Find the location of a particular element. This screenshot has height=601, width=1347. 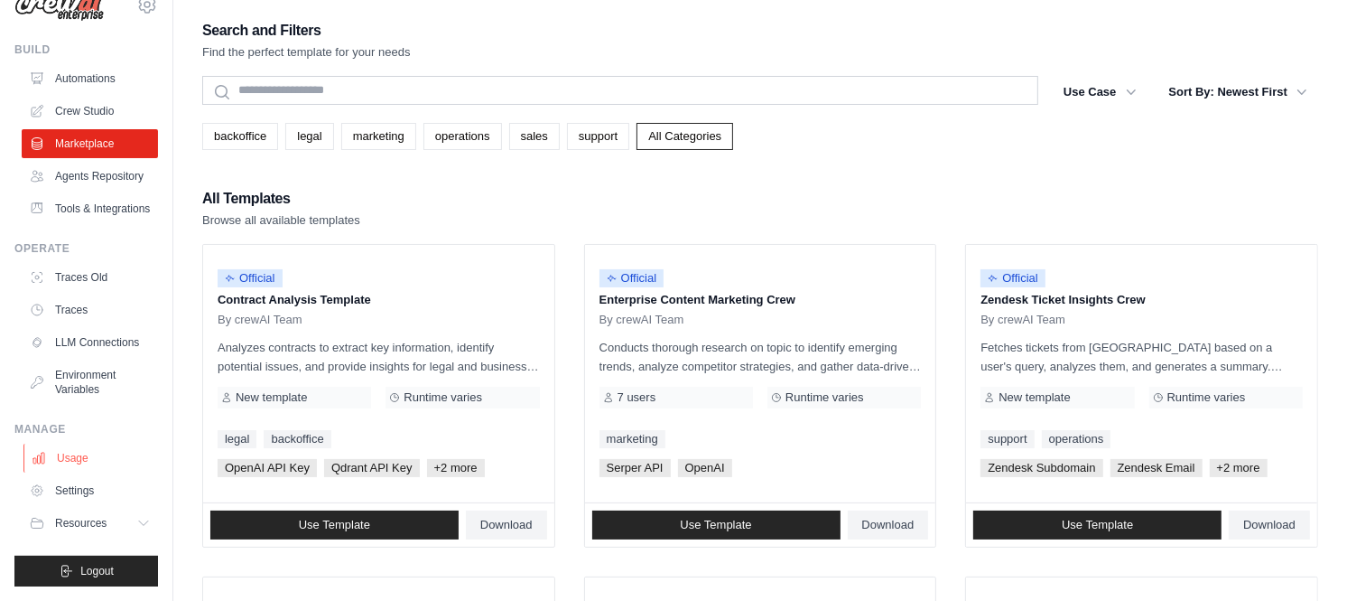

a: Automations is located at coordinates (89, 79).